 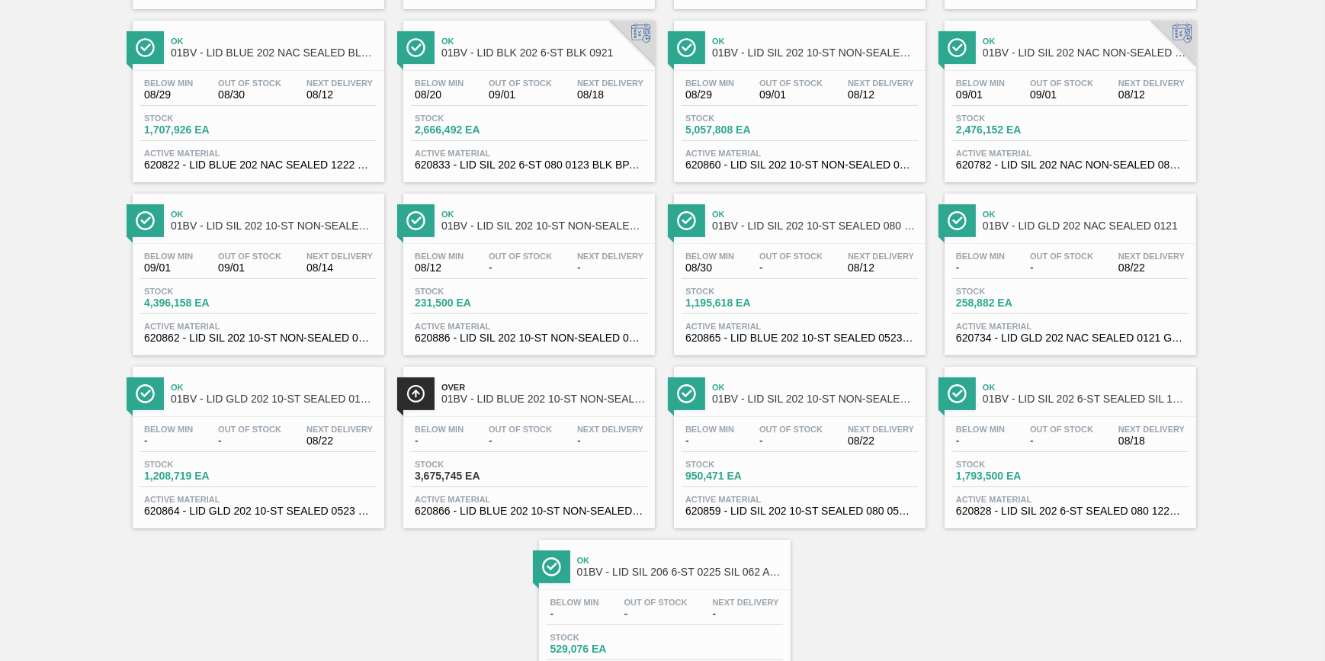 What do you see at coordinates (799, 165) in the screenshot?
I see `span: 620860 - LID SIL 202 10-ST NON-SEALED 080 0523 SI` at bounding box center [799, 165].